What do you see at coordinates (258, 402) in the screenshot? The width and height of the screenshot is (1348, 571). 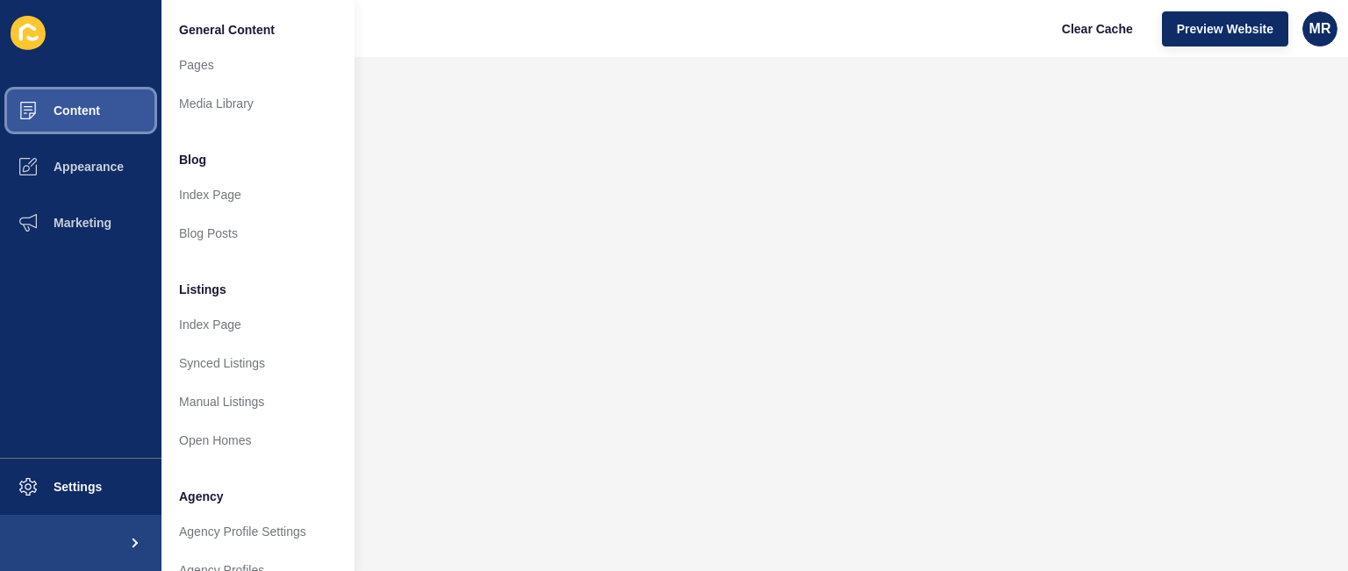 I see `a: Manual Listings` at bounding box center [258, 402].